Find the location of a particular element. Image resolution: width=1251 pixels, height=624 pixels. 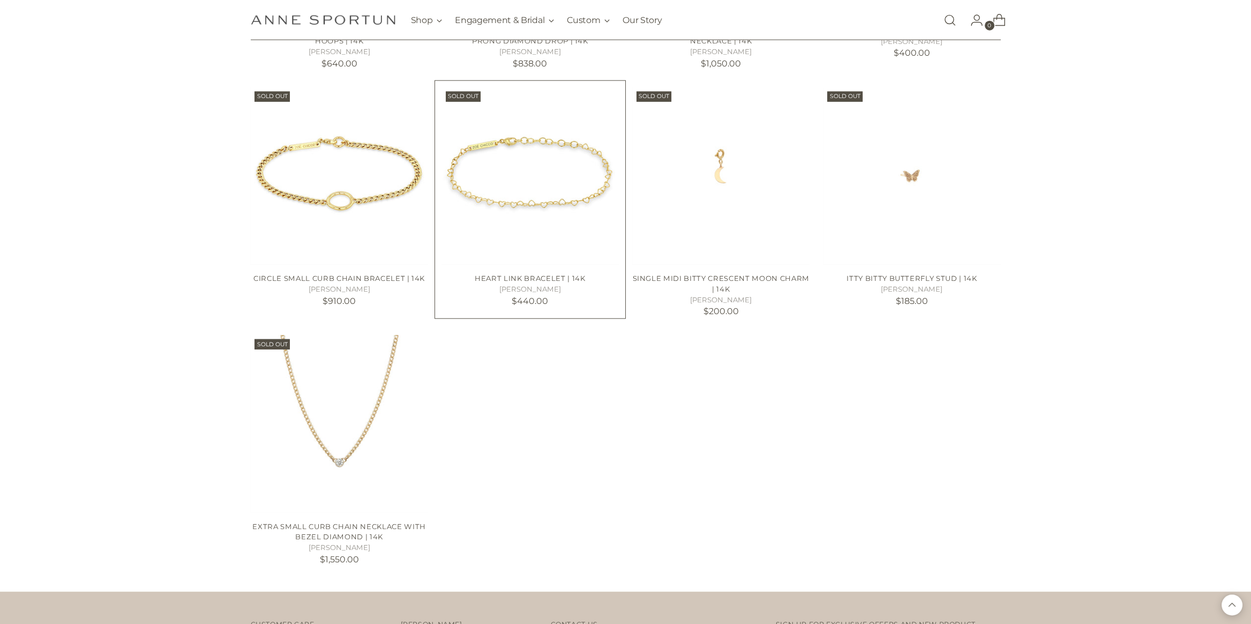

a: Open search modal is located at coordinates (950, 20).